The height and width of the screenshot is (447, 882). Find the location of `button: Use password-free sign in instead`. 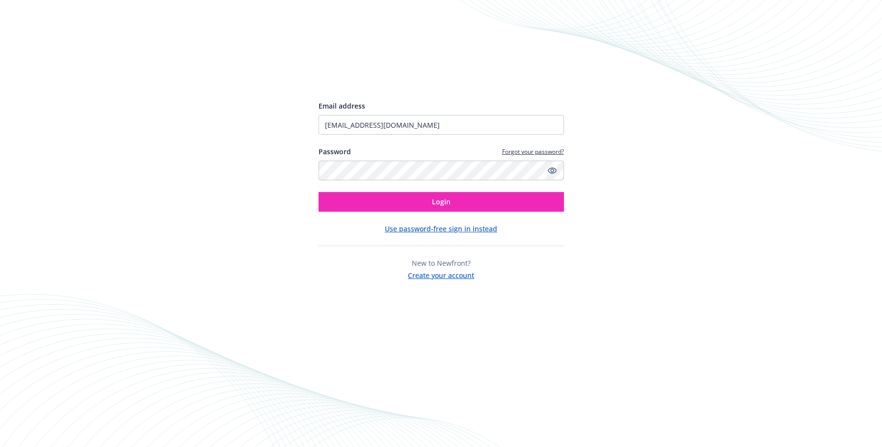

button: Use password-free sign in instead is located at coordinates (441, 228).